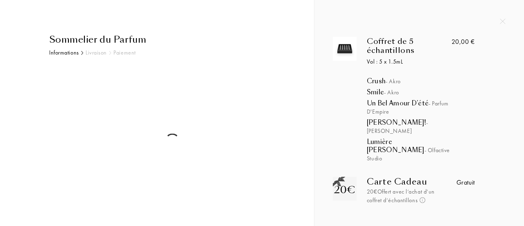 Image resolution: width=524 pixels, height=226 pixels. What do you see at coordinates (409, 61) in the screenshot?
I see `div: Vol : 5 x 1.5mL` at bounding box center [409, 61].